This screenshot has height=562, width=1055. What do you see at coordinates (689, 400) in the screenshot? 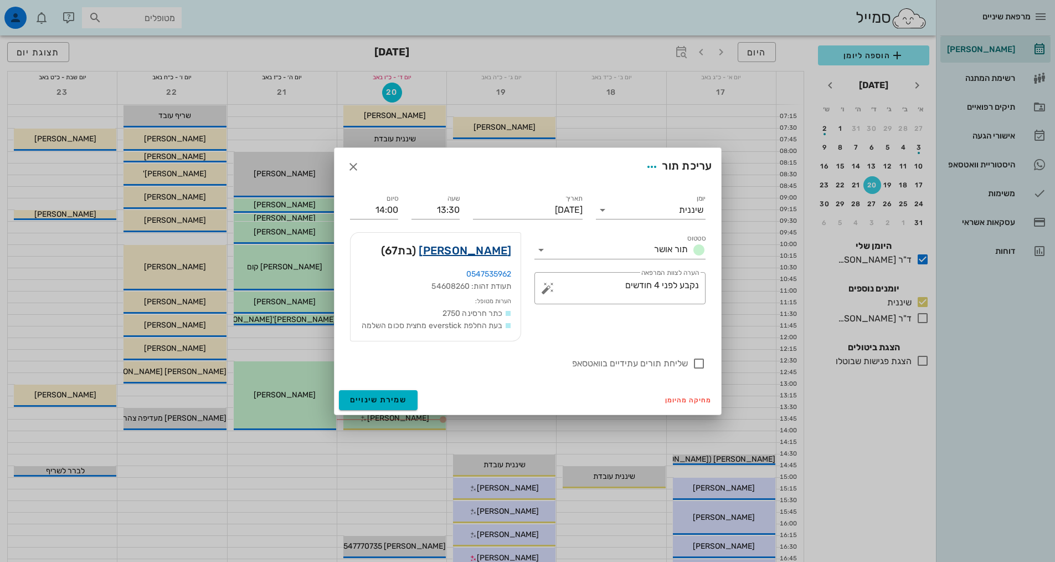
I see `button: מחיקה מהיומן` at bounding box center [689, 400].